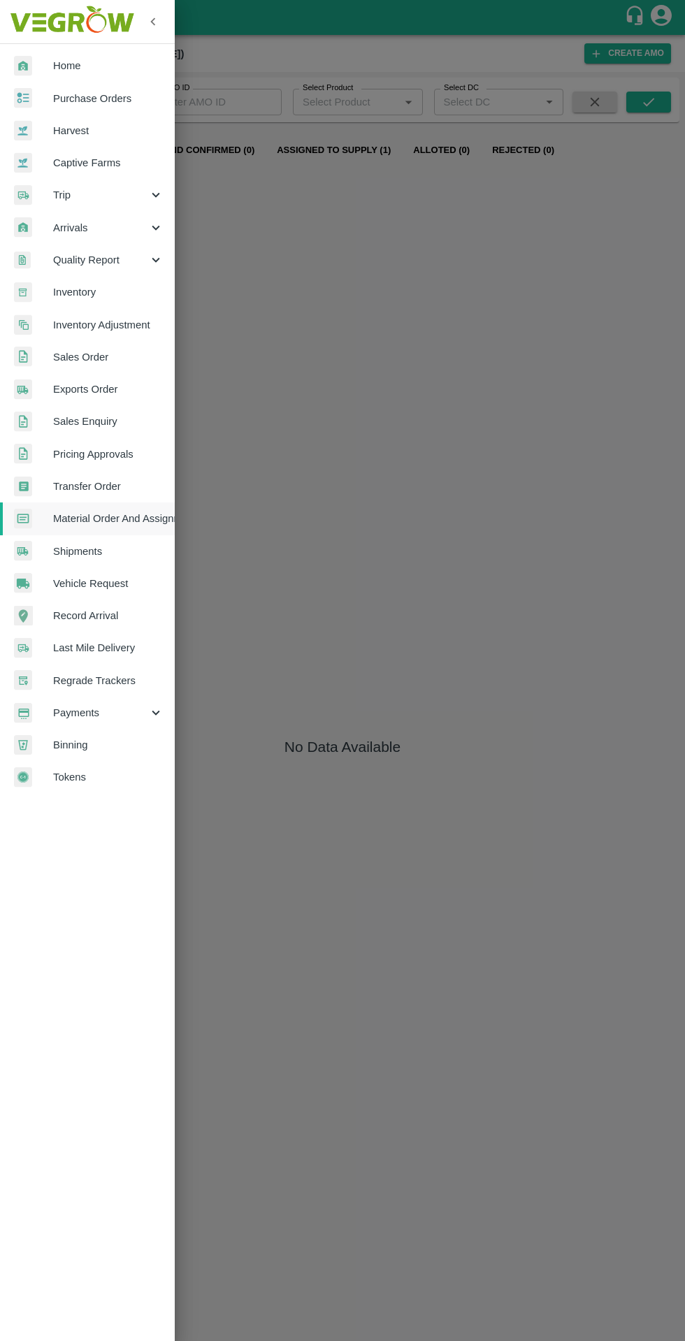  What do you see at coordinates (101, 195) in the screenshot?
I see `span: Trip` at bounding box center [101, 195].